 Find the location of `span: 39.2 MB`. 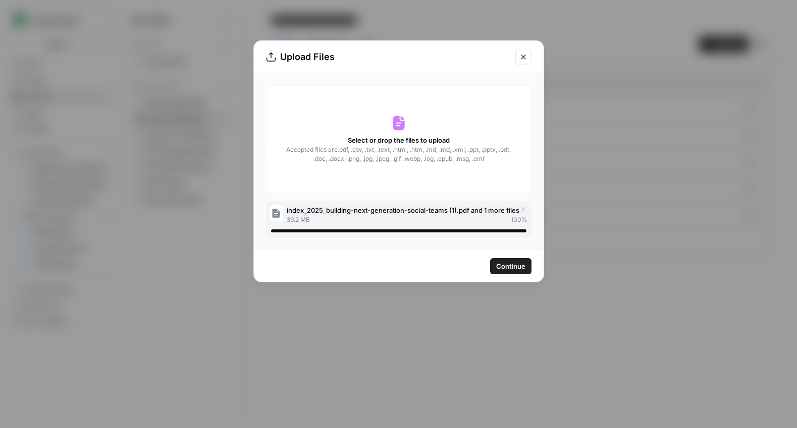

span: 39.2 MB is located at coordinates (298, 220).